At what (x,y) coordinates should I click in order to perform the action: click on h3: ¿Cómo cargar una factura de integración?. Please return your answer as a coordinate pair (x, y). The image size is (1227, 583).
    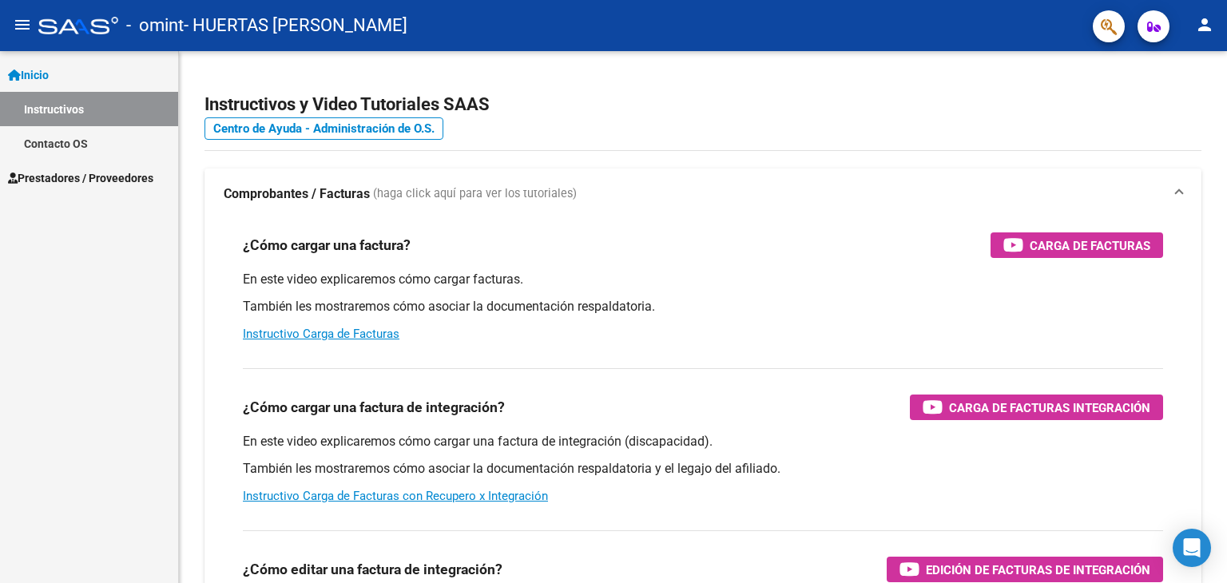
    Looking at the image, I should click on (374, 407).